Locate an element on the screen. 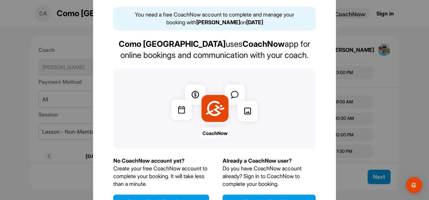  div: You need a free CoachNow account to complete and manage your booking with on is located at coordinates (214, 19).